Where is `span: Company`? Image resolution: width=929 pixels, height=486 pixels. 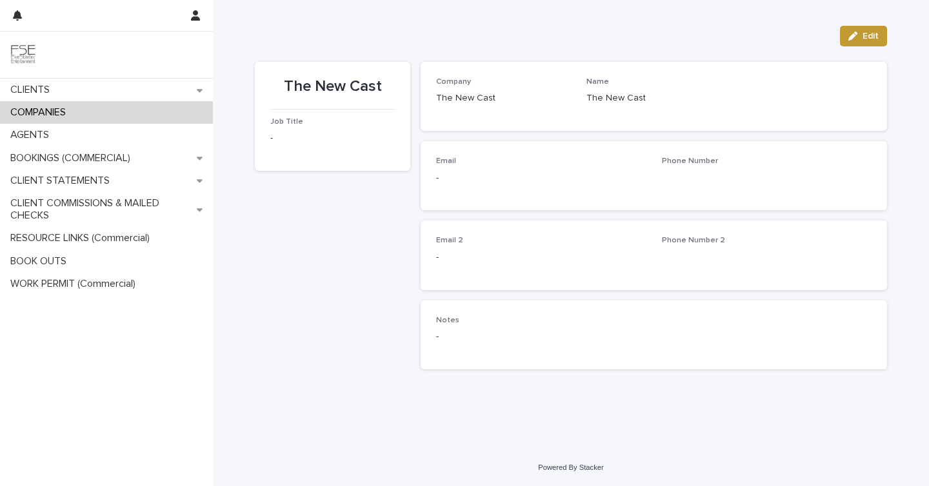
span: Company is located at coordinates (453, 82).